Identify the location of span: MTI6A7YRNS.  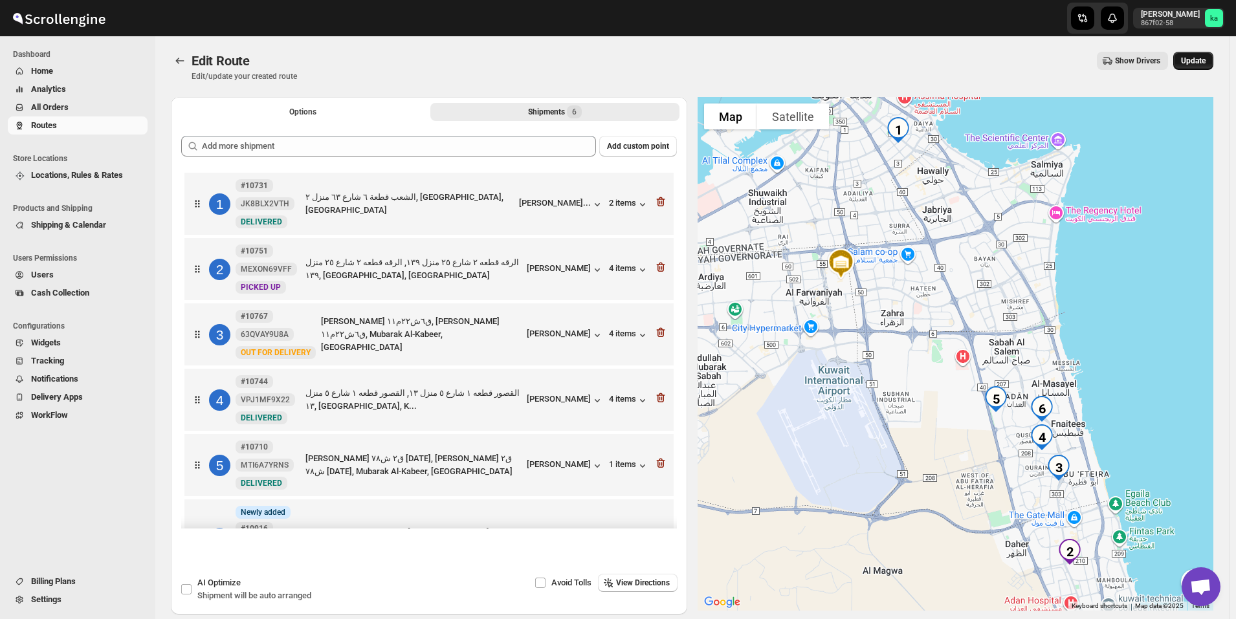
(265, 465).